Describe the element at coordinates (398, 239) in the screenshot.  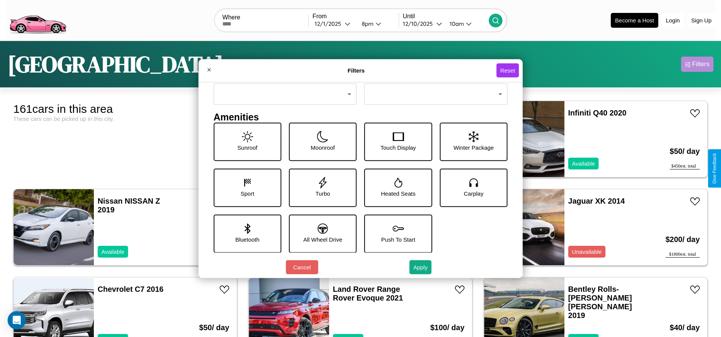
I see `p: Push To Start` at that location.